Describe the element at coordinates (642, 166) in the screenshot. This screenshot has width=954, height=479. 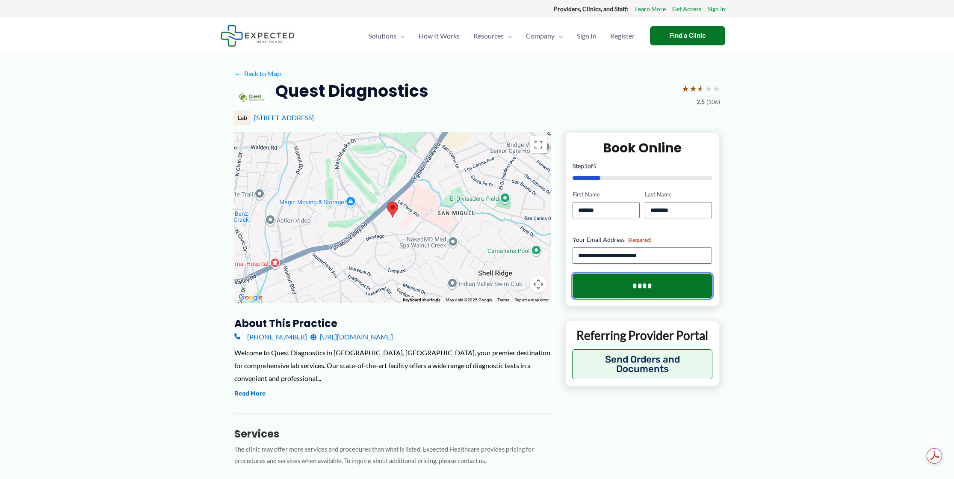
I see `p: Step of` at that location.